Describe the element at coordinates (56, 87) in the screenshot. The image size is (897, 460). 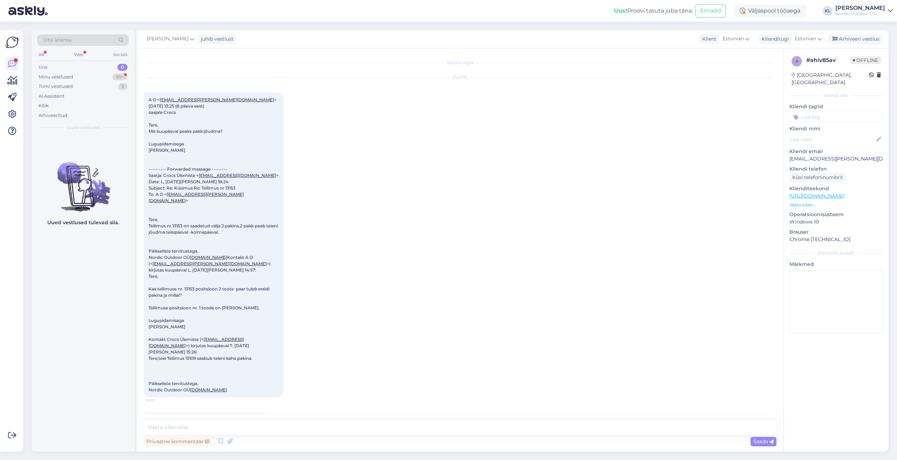
I see `div: Tiimi vestlused` at that location.